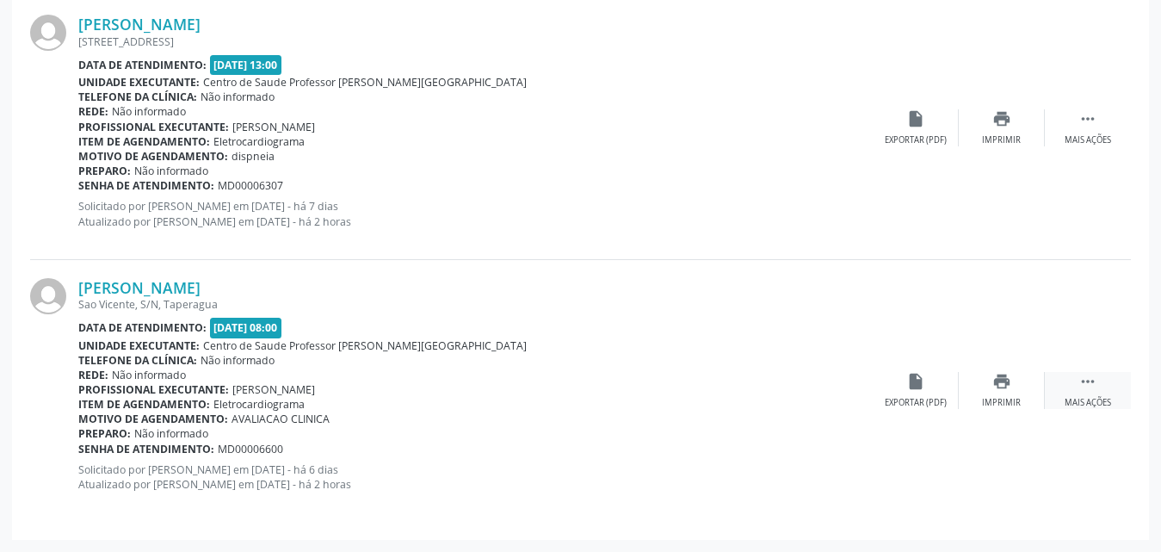 This screenshot has height=552, width=1161. Describe the element at coordinates (281, 418) in the screenshot. I see `span: AVALIACAO CLINICA` at that location.